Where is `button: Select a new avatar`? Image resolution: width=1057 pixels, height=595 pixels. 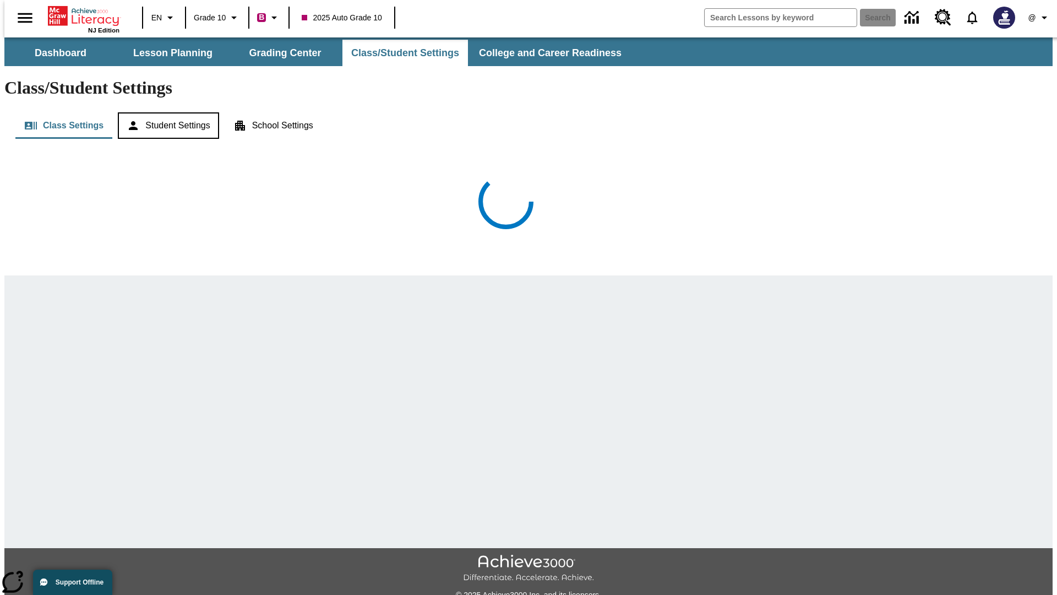 button: Select a new avatar is located at coordinates (1004, 18).